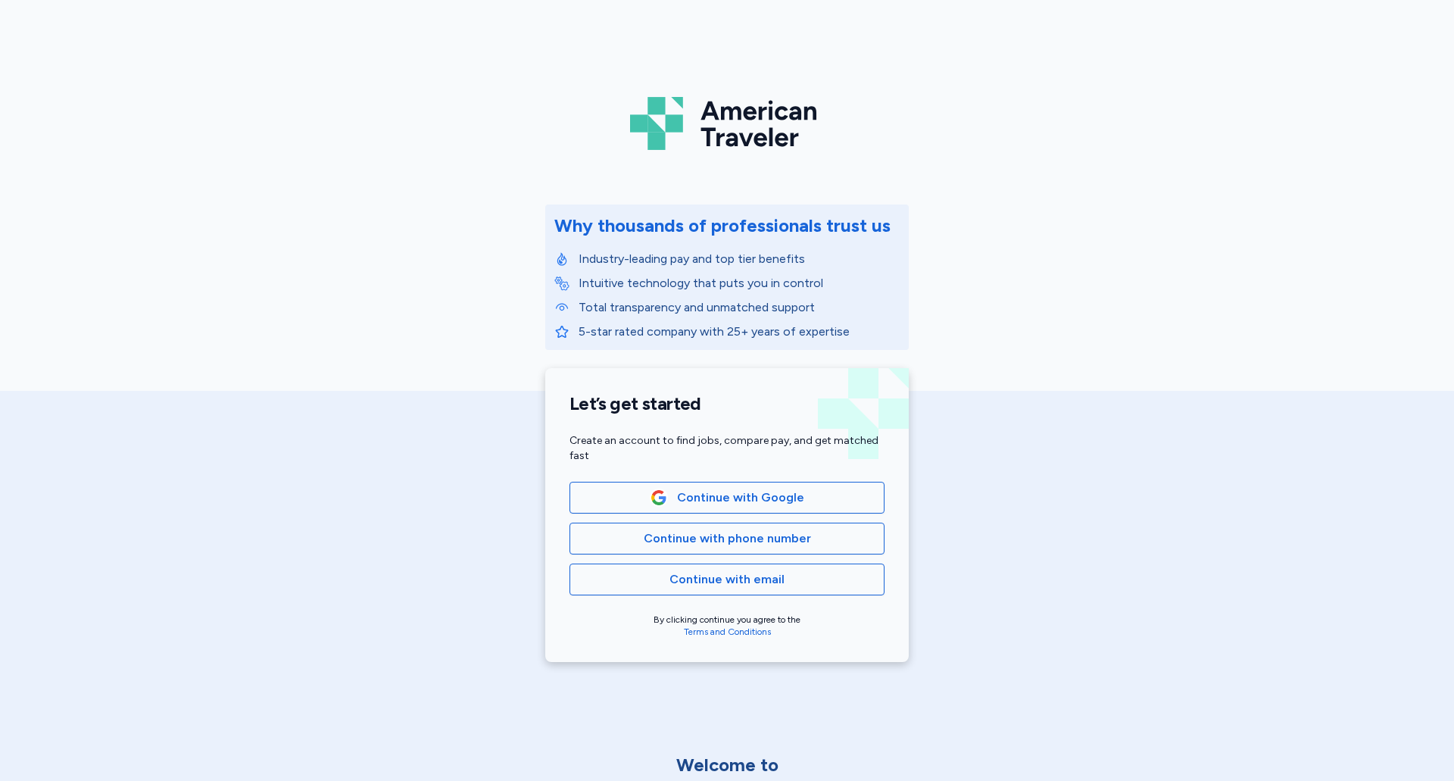 The width and height of the screenshot is (1454, 781). Describe the element at coordinates (727, 448) in the screenshot. I see `div: Create an account to find jobs, compare pay, and get matched fast` at that location.